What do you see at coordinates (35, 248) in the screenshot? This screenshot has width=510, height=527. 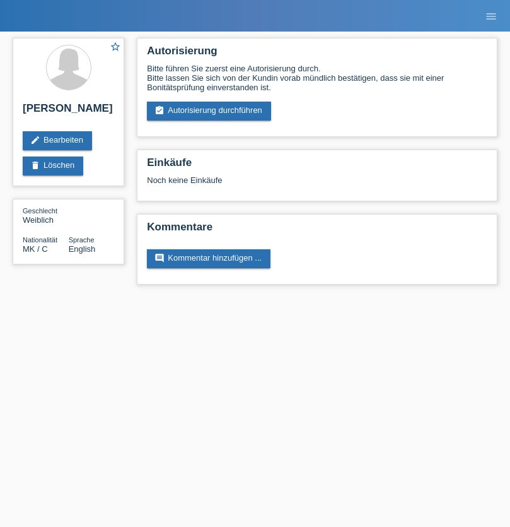 I see `span: Mazedonien / C / 22.03.1988` at bounding box center [35, 248].